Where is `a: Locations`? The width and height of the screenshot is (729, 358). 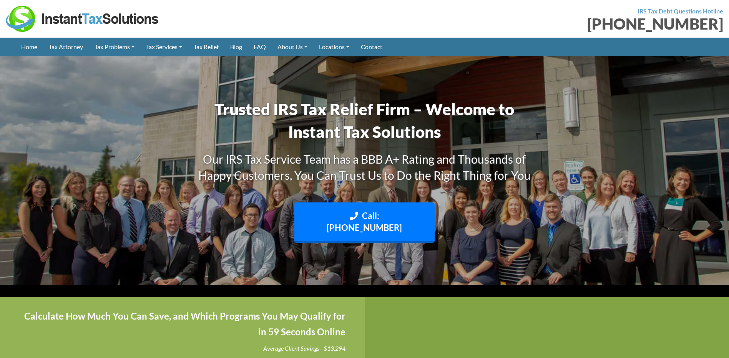 a: Locations is located at coordinates (334, 46).